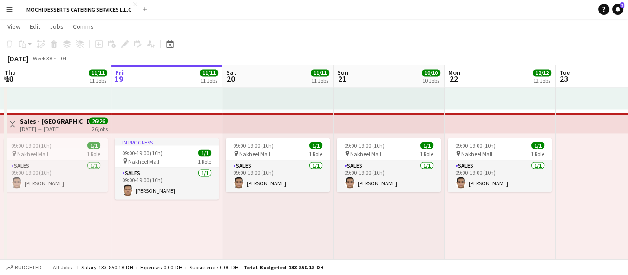 The height and width of the screenshot is (275, 628). I want to click on a: Edit, so click(35, 26).